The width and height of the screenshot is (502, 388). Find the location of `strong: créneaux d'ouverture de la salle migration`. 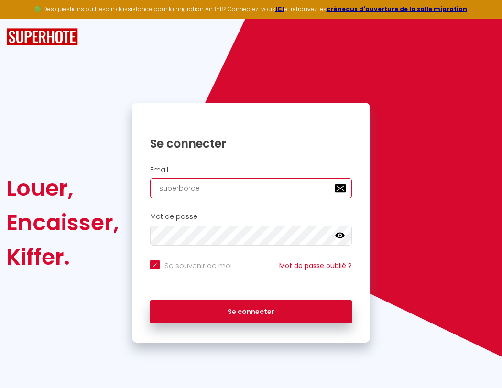

strong: créneaux d'ouverture de la salle migration is located at coordinates (397, 9).